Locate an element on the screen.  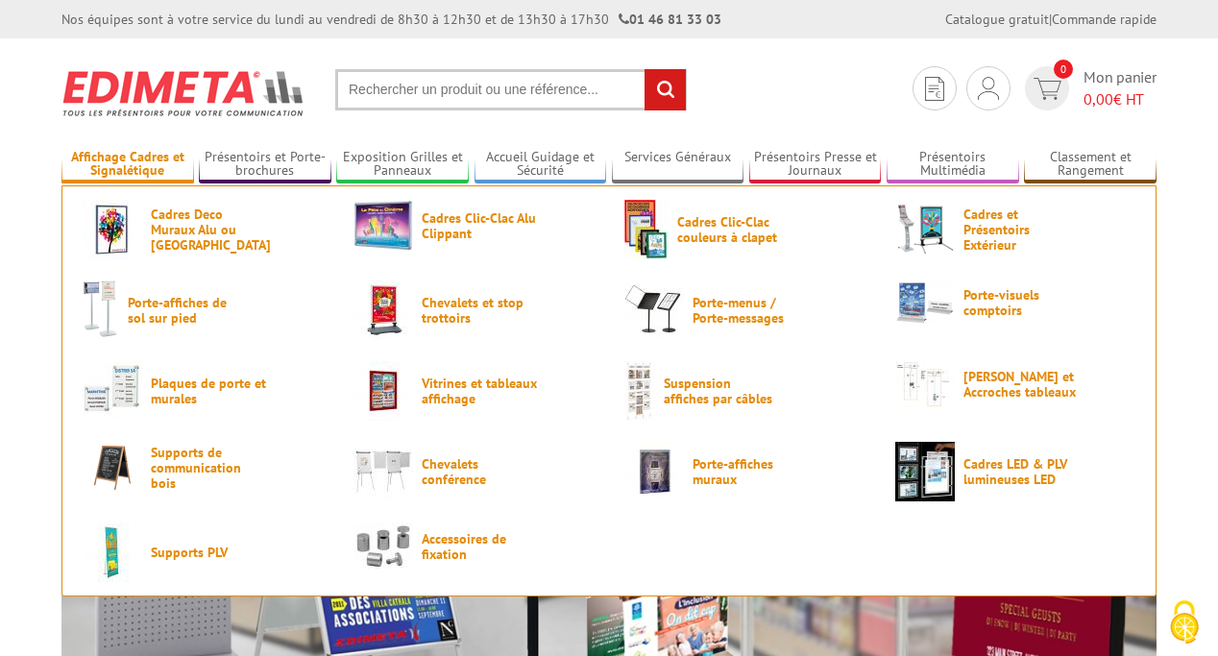
span: Porte-affiches muraux is located at coordinates (750, 471).